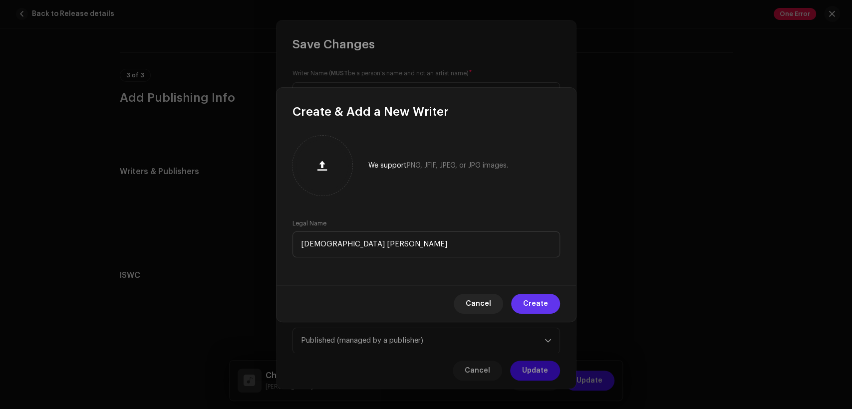 The width and height of the screenshot is (852, 409). I want to click on span: Create, so click(536, 304).